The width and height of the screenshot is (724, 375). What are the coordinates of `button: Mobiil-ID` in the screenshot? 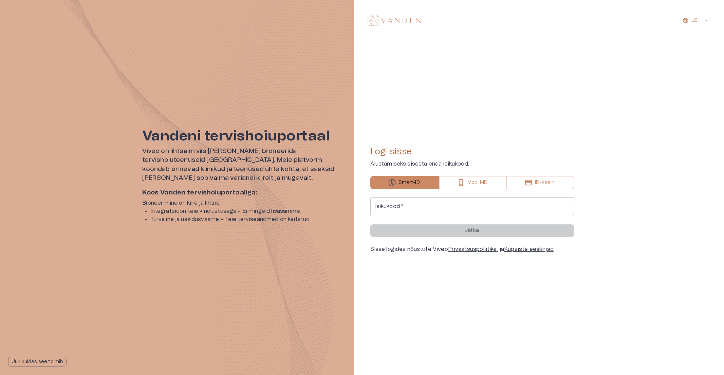 It's located at (473, 182).